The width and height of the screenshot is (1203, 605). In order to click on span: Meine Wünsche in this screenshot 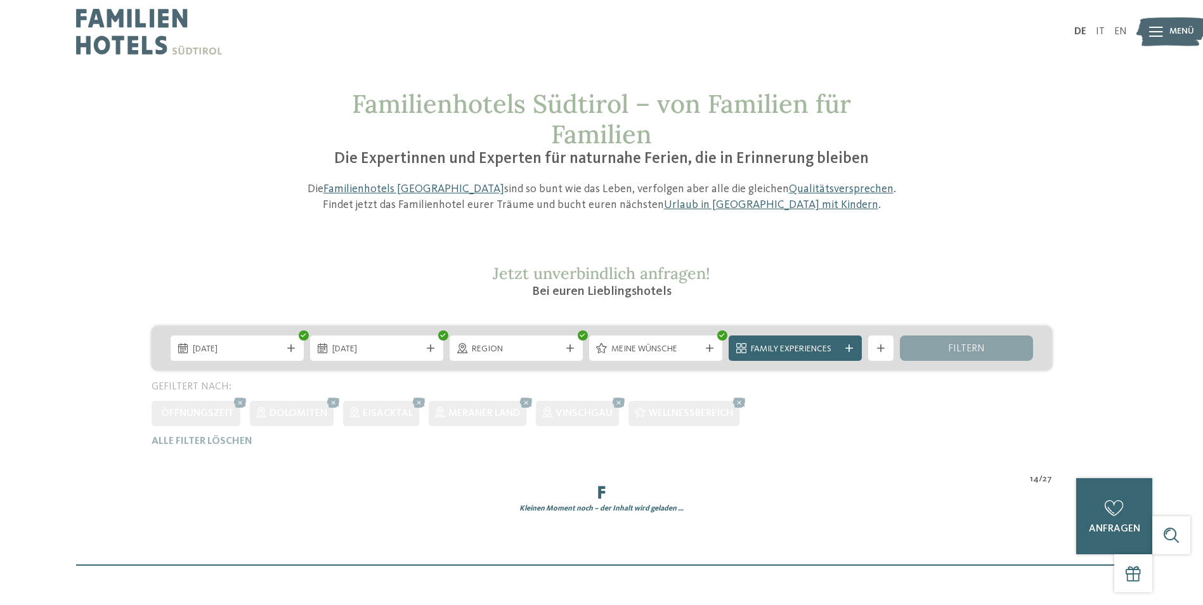, I will do `click(656, 350)`.